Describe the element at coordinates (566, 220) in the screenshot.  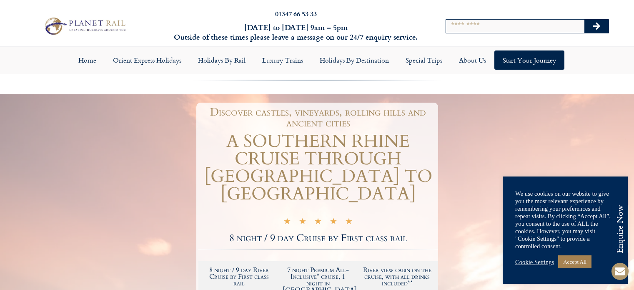
I see `div: We use cookies on our website to give you the most relevant experience by remembering your prefer...` at that location.